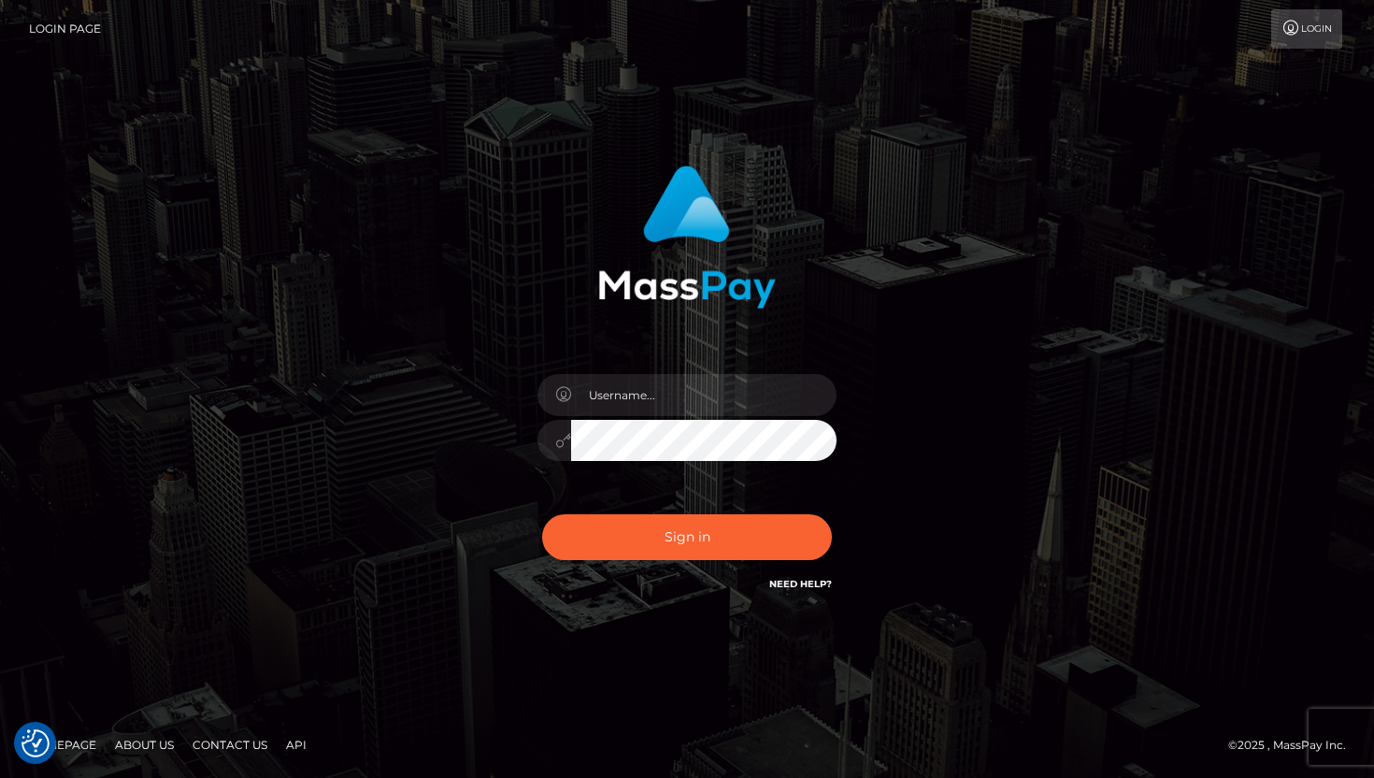  I want to click on a: Need Help?, so click(800, 583).